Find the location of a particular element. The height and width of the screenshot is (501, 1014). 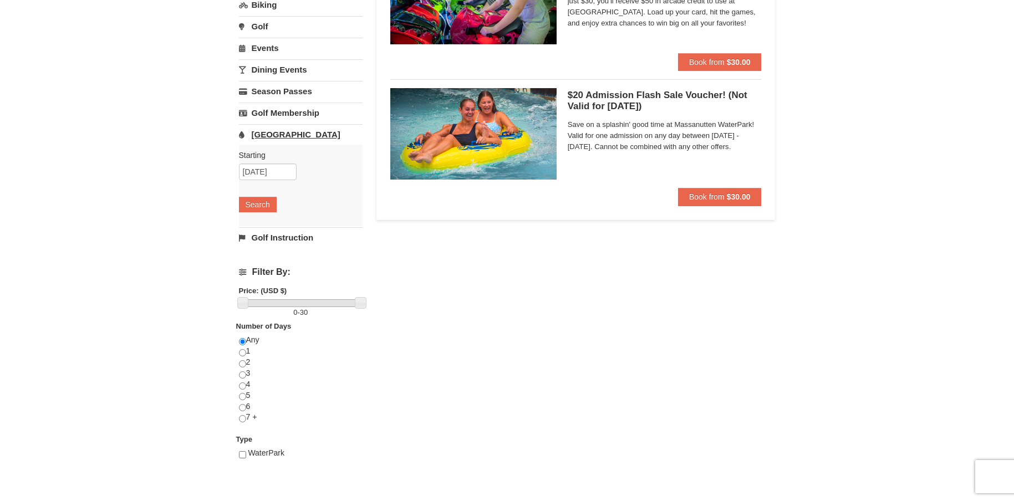

div: Any 1 2 3 4 5 6 7 + is located at coordinates (300, 384).